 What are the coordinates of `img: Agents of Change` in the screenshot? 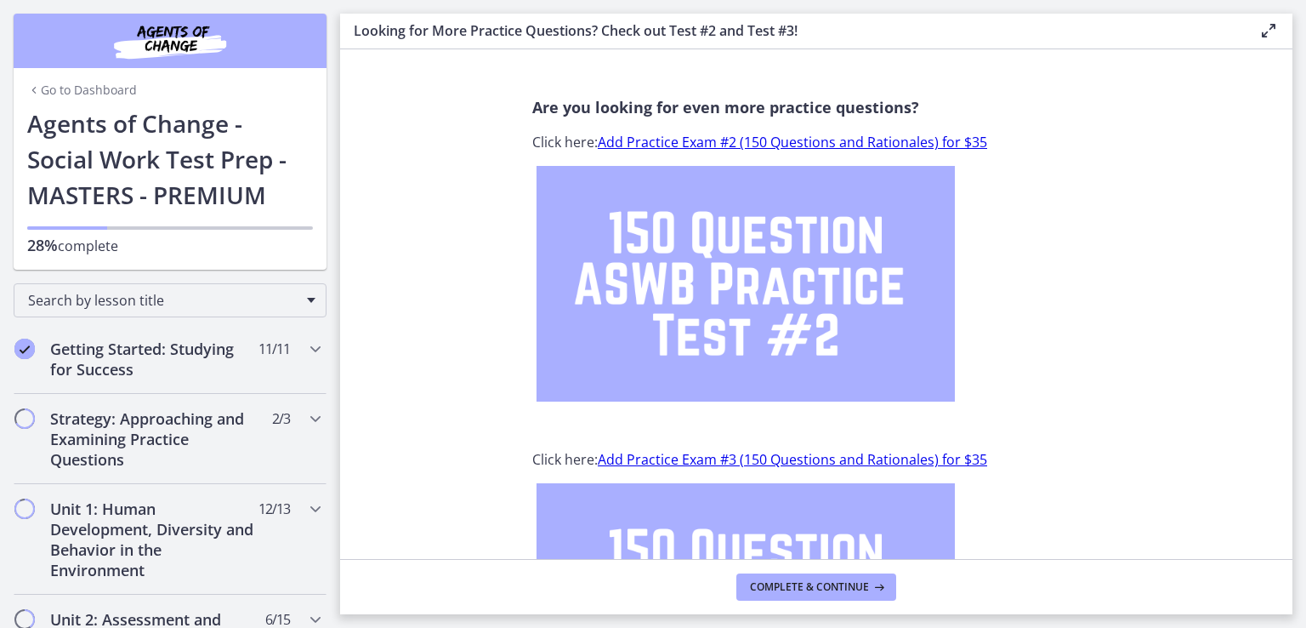 It's located at (170, 41).